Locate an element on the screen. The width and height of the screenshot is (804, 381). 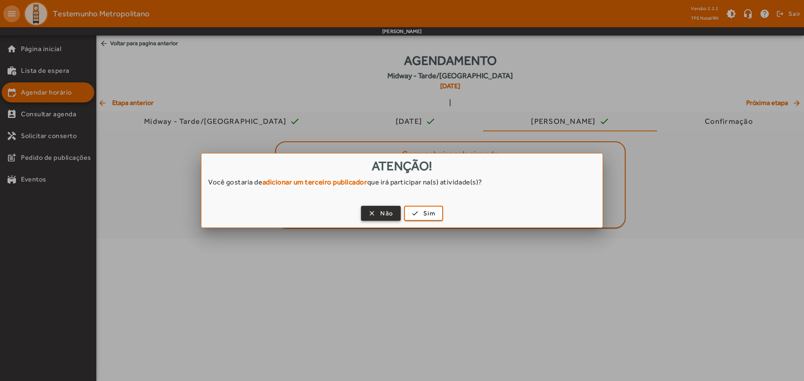
strong: adicionar um terceiro publicador is located at coordinates (315, 182).